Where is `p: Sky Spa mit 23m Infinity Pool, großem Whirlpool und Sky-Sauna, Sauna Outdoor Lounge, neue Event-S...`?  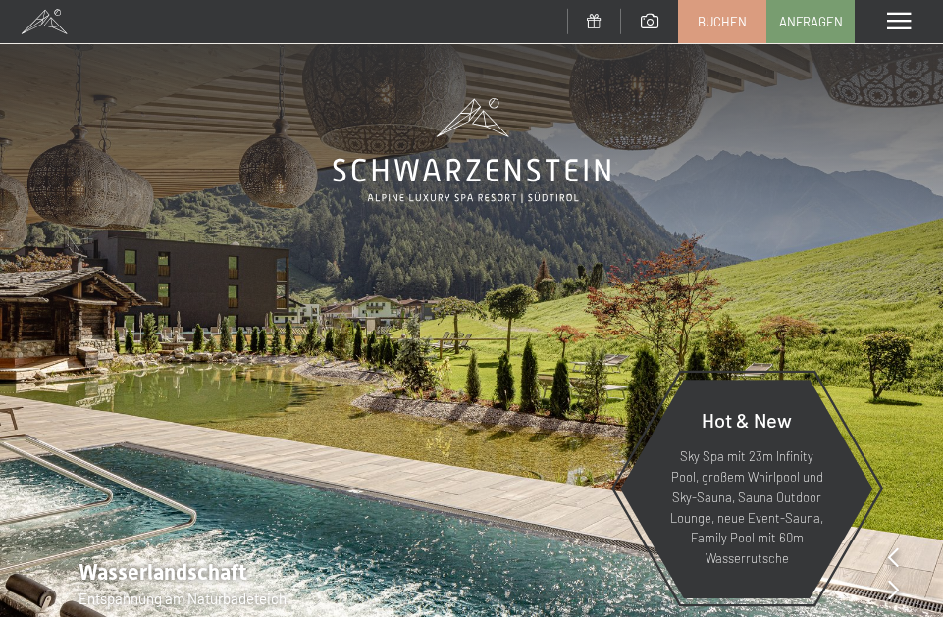
p: Sky Spa mit 23m Infinity Pool, großem Whirlpool und Sky-Sauna, Sauna Outdoor Lounge, neue Event-S... is located at coordinates (746, 507).